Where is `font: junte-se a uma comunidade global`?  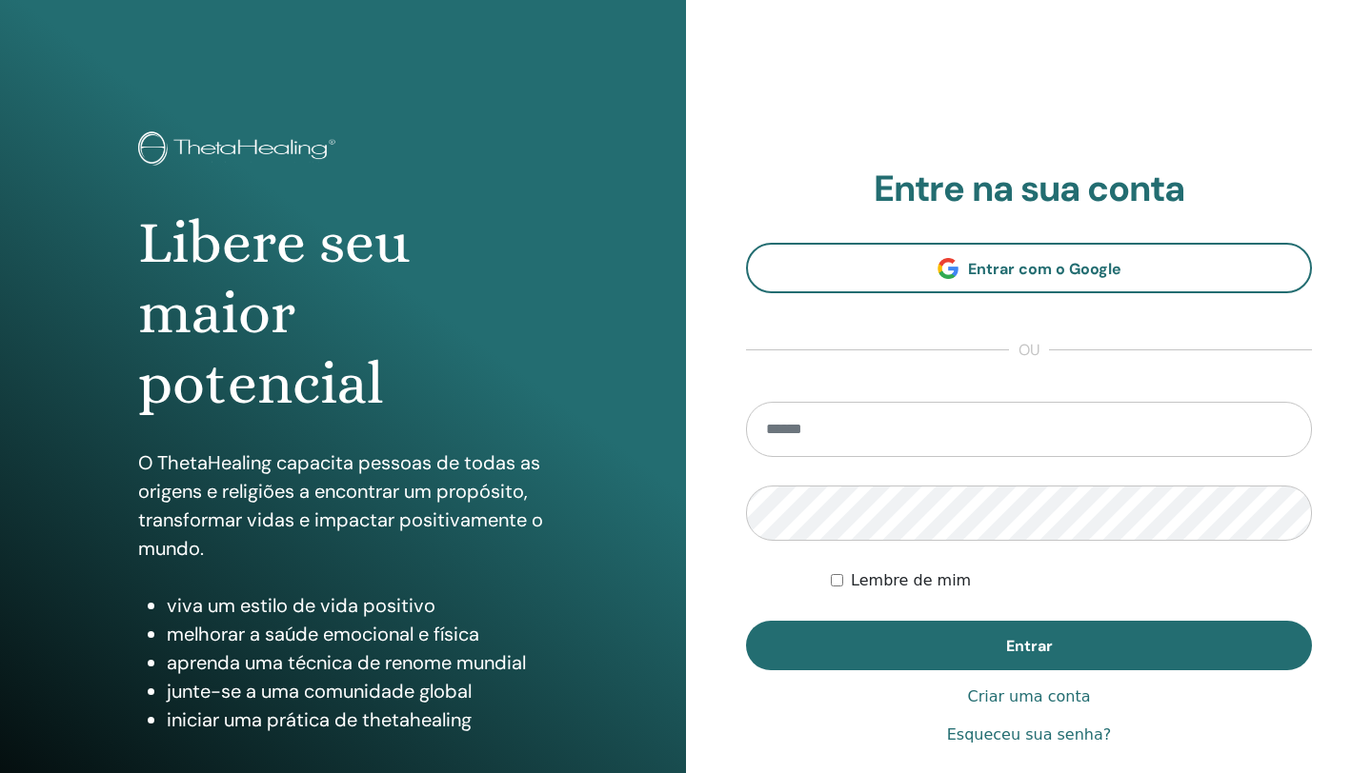 font: junte-se a uma comunidade global is located at coordinates (319, 692).